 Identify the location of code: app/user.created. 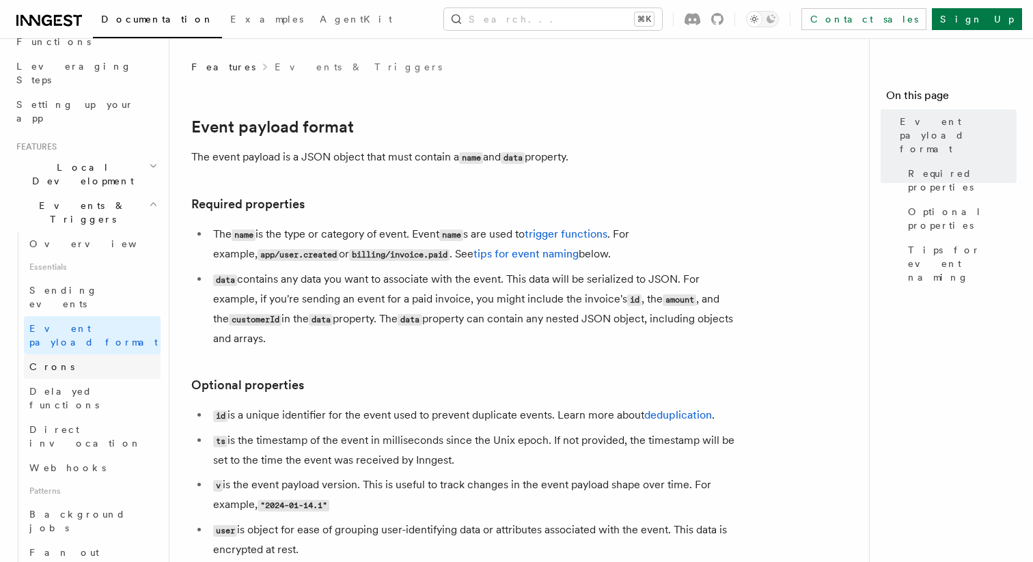
(298, 255).